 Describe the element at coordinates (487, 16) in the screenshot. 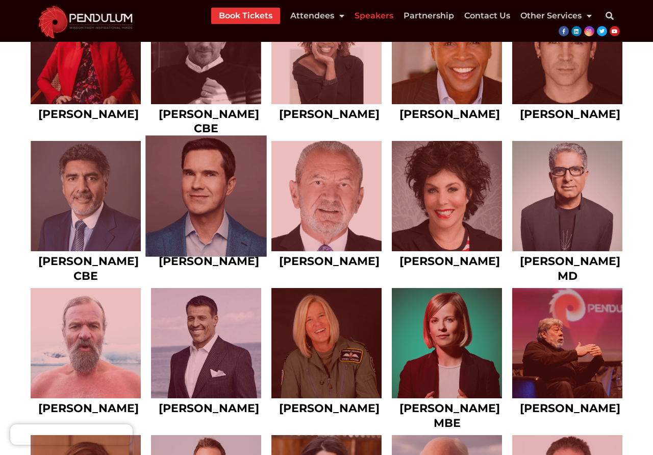

I see `a: Contact Us` at that location.